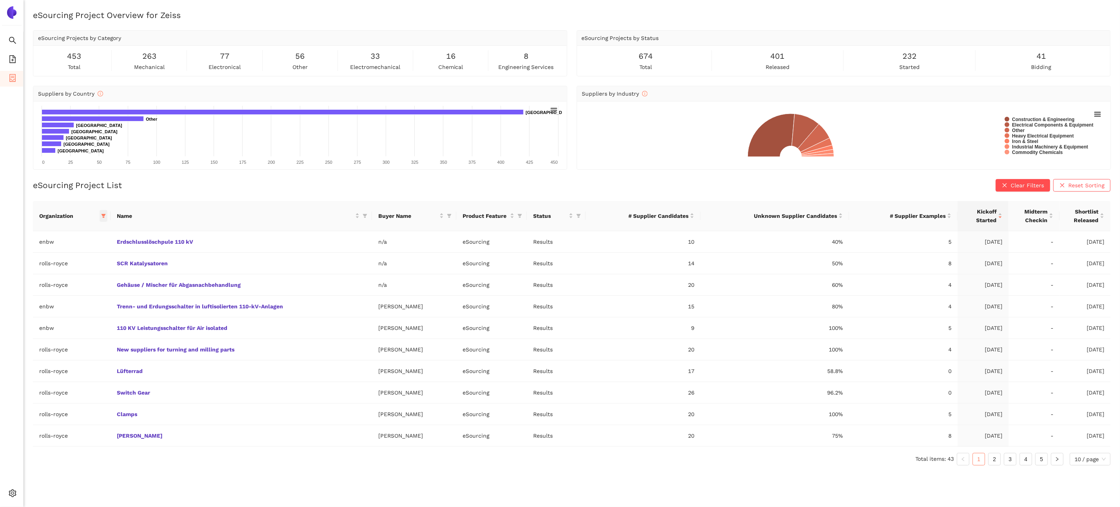 This screenshot has width=1120, height=507. I want to click on span: 453, so click(74, 56).